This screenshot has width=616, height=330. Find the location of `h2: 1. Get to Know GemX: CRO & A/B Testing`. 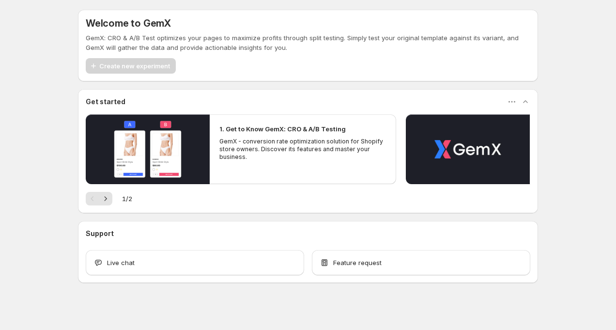

h2: 1. Get to Know GemX: CRO & A/B Testing is located at coordinates (283, 129).